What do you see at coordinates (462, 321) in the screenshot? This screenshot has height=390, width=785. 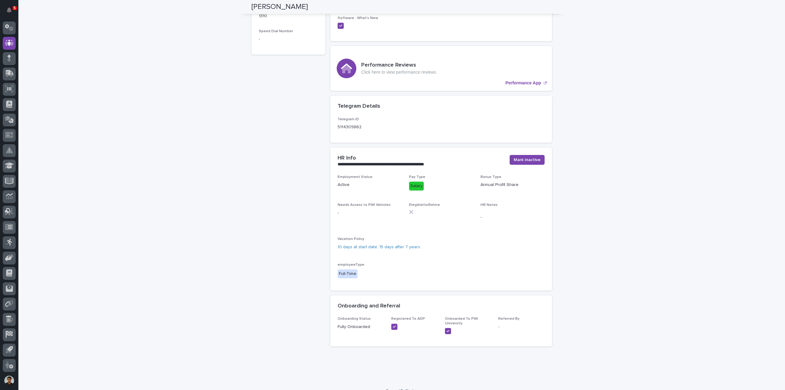 I see `span: Onboarded To PWI University` at bounding box center [462, 321].